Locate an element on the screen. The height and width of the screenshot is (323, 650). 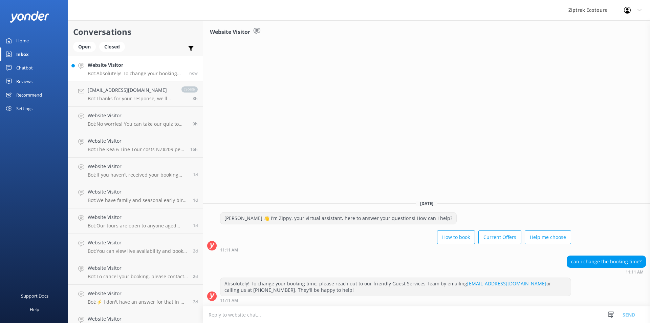
p: Bot: Absolutely! To change your booking time, please reach out to our friendly Guest Services Tea... is located at coordinates (136, 73).